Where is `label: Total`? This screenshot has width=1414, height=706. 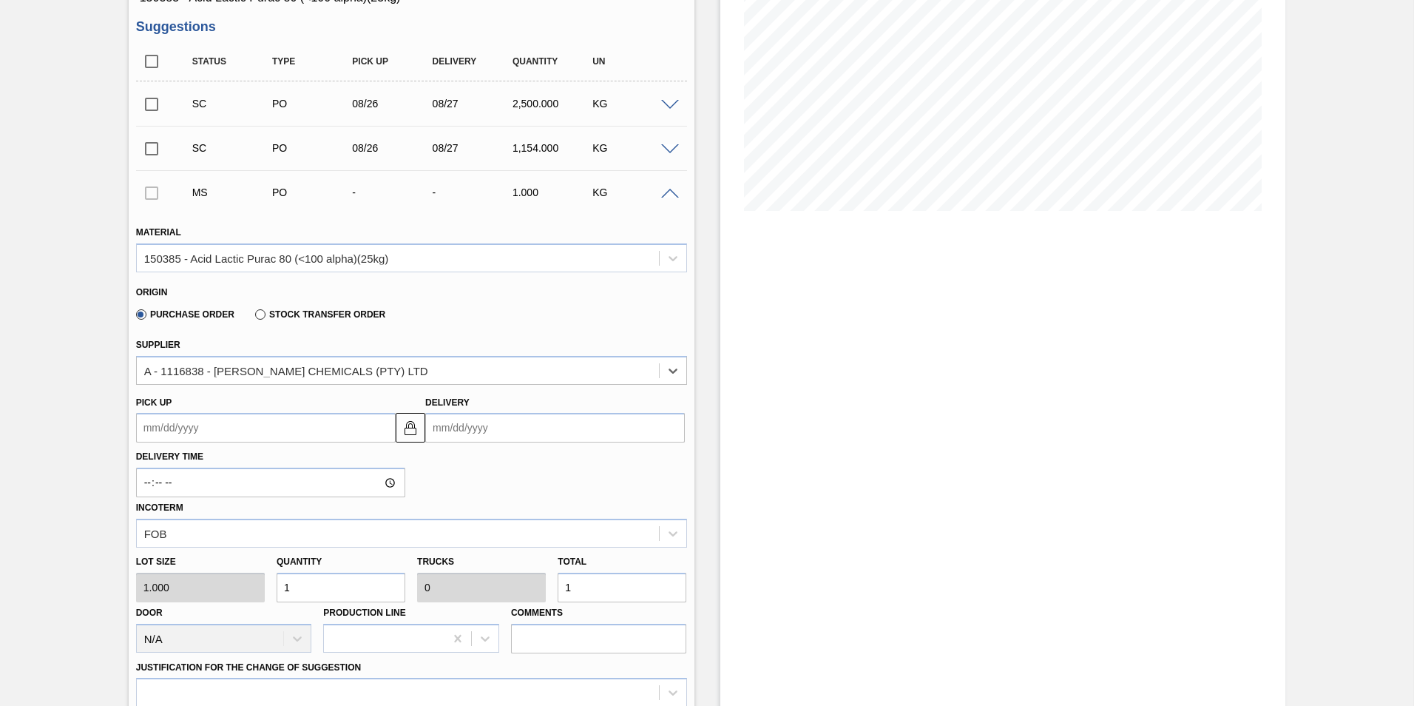 label: Total is located at coordinates (572, 561).